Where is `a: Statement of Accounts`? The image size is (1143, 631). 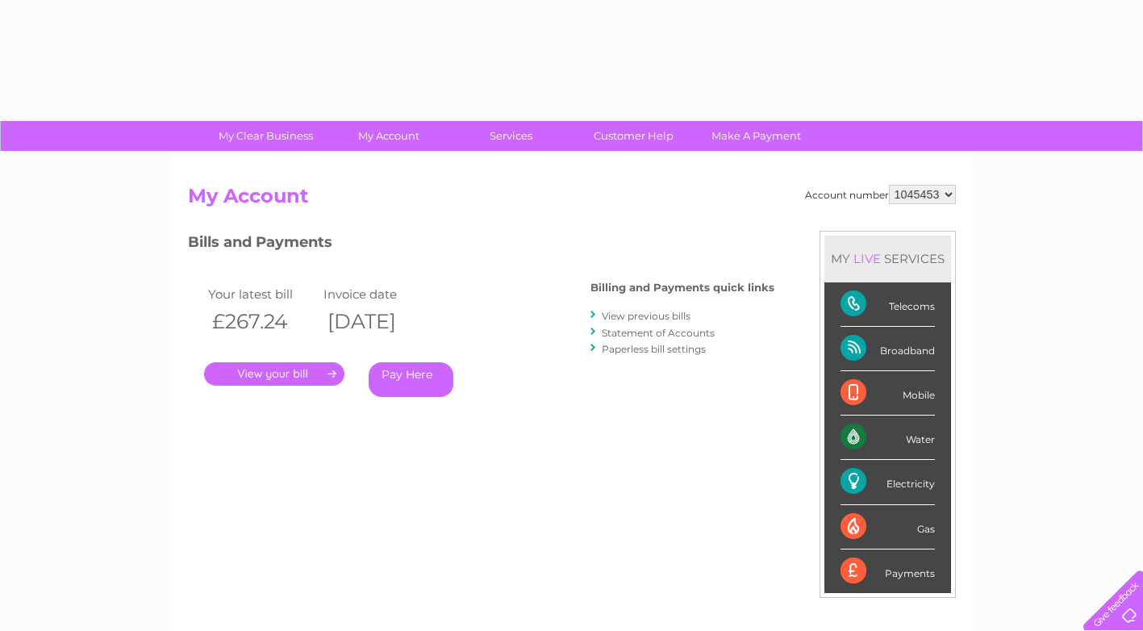 a: Statement of Accounts is located at coordinates (658, 332).